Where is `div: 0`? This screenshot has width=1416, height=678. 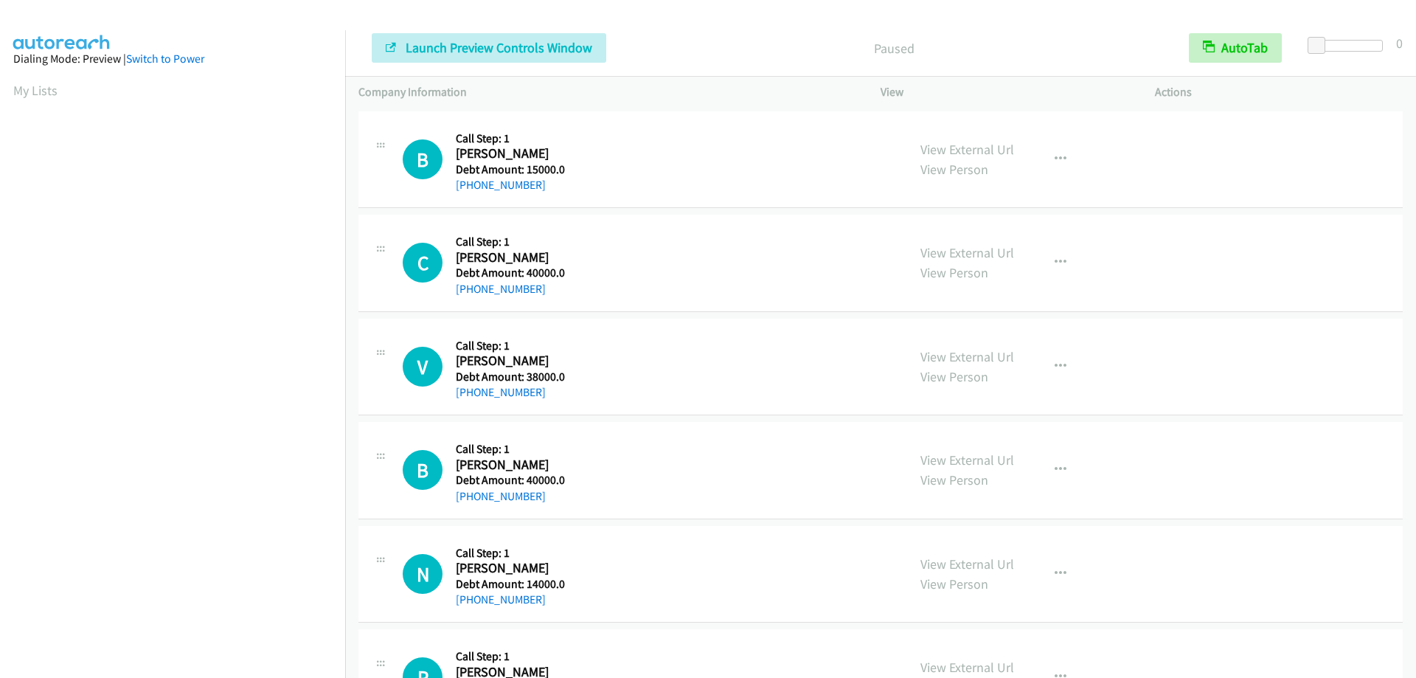
div: 0 is located at coordinates (1399, 43).